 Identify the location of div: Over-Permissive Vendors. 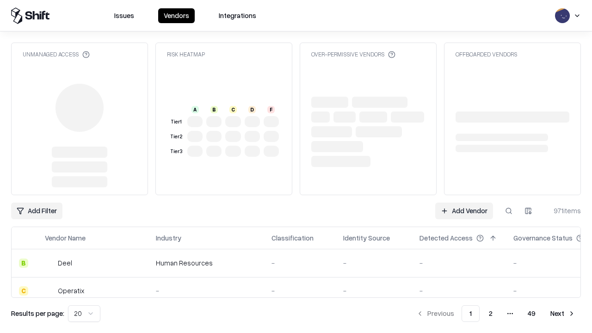
(353, 54).